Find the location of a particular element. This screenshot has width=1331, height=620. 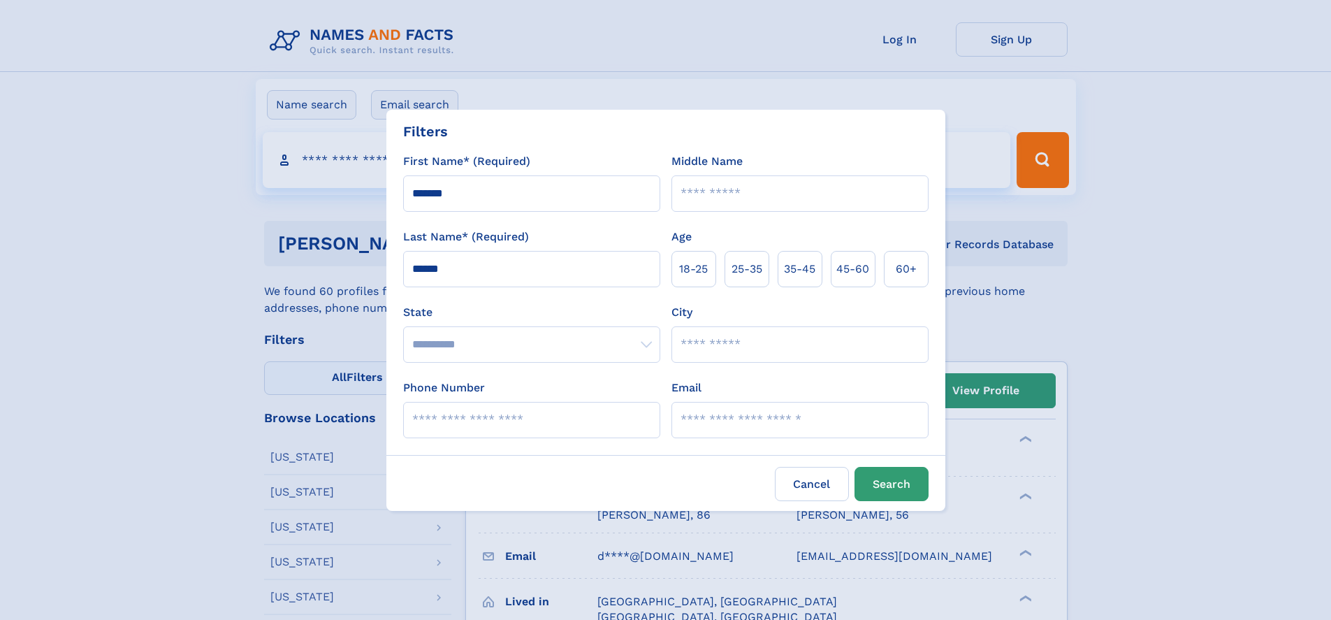

label: Last Name* (Required) is located at coordinates (466, 237).